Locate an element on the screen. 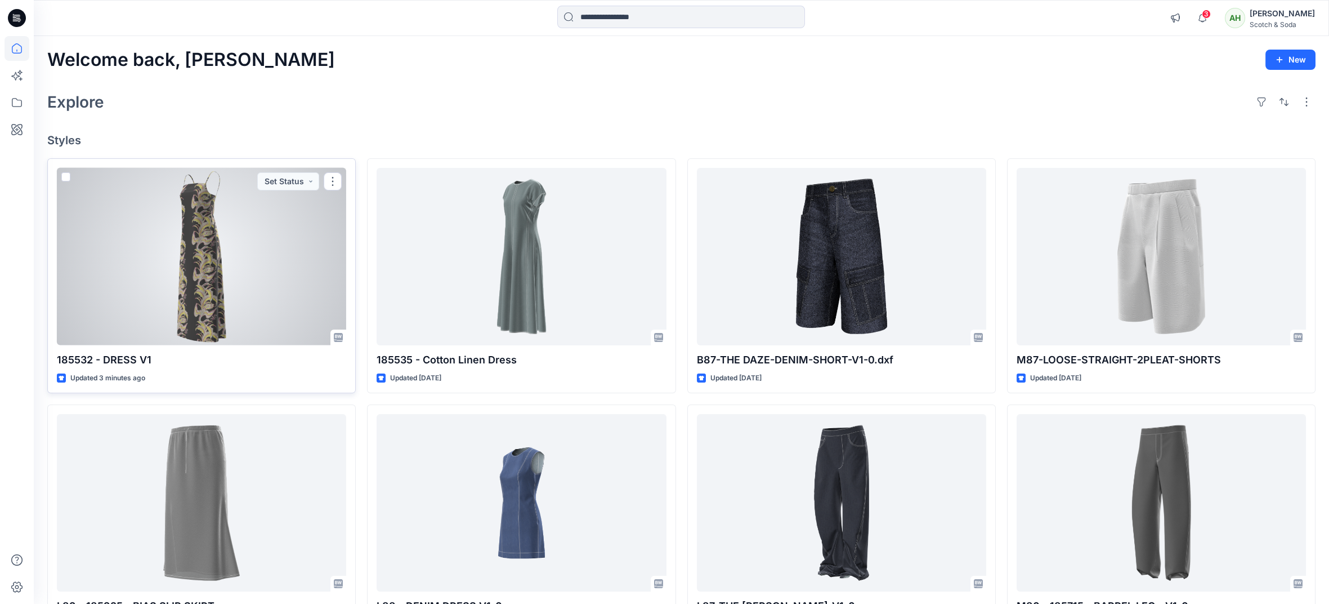 Image resolution: width=1329 pixels, height=604 pixels. a: 185532 - DRESS V1 is located at coordinates (202, 256).